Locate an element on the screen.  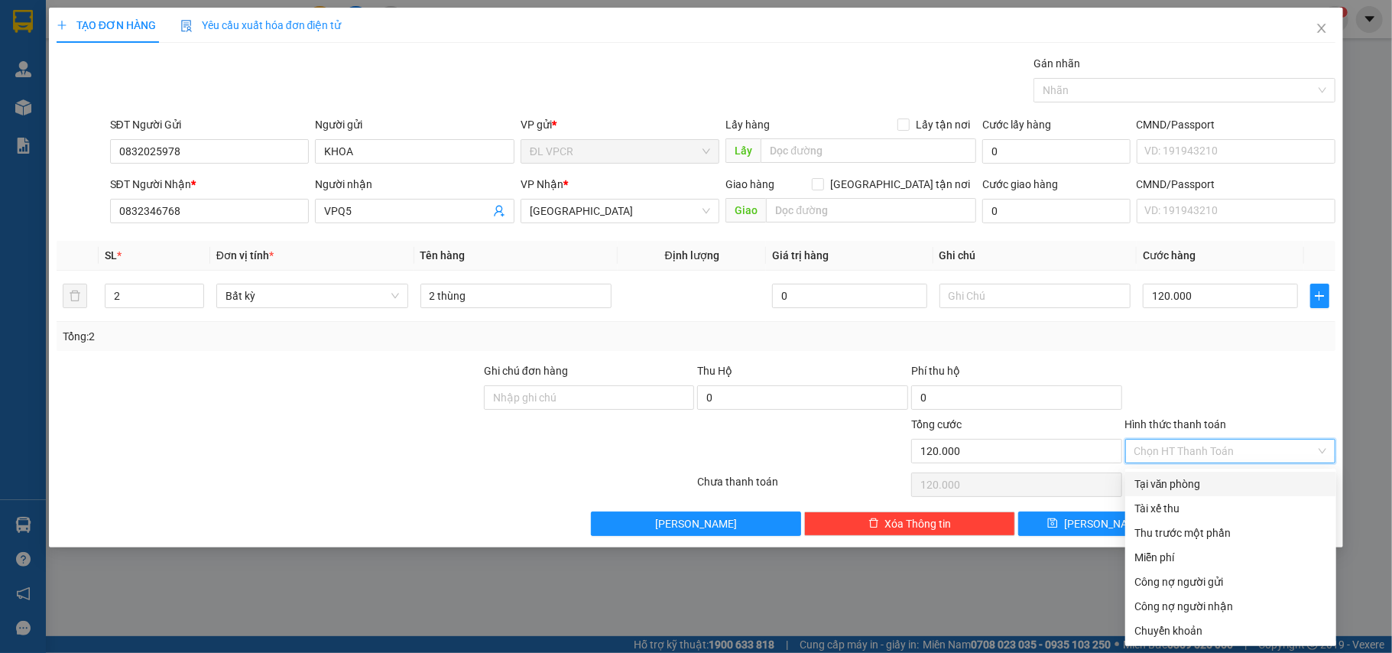
span: Yêu cầu xuất hóa đơn điện tử is located at coordinates (261, 25).